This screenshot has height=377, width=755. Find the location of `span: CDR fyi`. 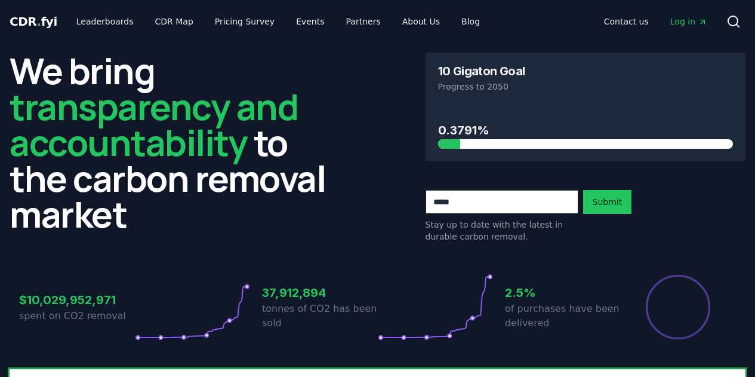

span: CDR fyi is located at coordinates (33, 21).